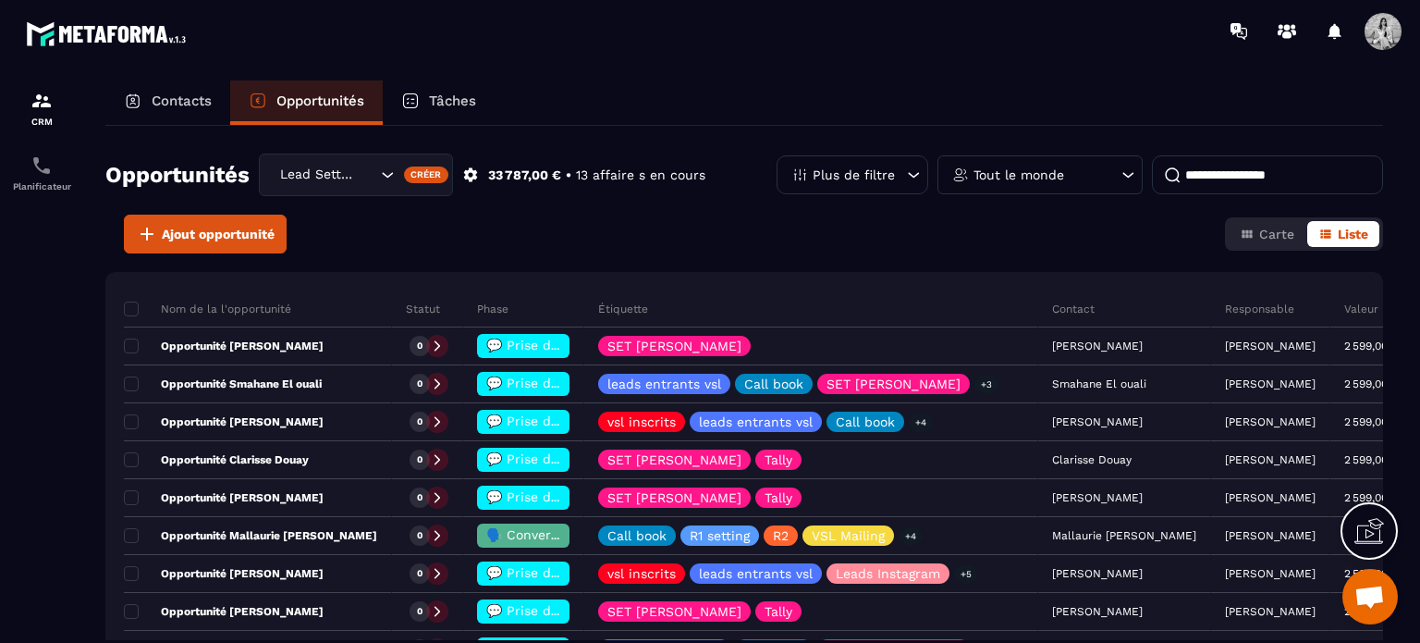  I want to click on img: logo, so click(109, 33).